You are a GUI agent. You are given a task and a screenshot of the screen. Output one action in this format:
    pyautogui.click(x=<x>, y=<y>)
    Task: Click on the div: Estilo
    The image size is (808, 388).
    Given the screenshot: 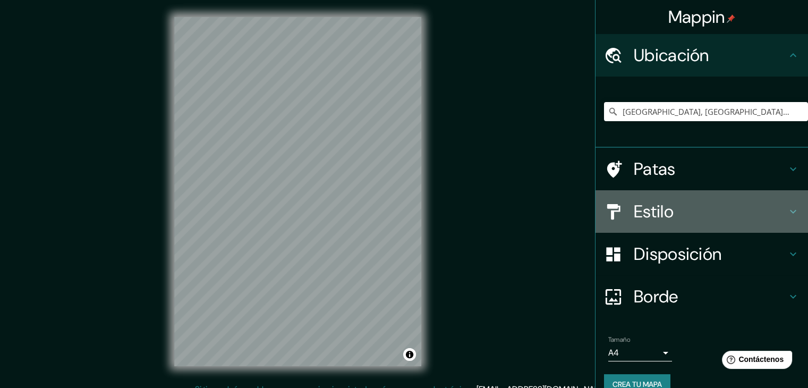 What is the action you would take?
    pyautogui.click(x=702, y=212)
    